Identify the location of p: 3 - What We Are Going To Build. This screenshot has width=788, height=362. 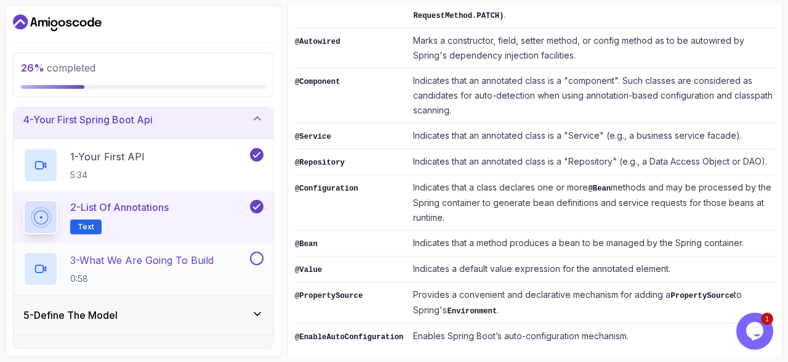
(142, 260).